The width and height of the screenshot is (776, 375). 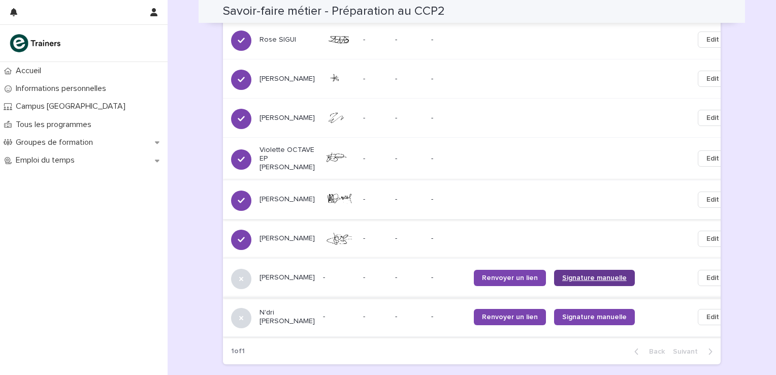 What do you see at coordinates (688, 352) in the screenshot?
I see `span: Next` at bounding box center [688, 352].